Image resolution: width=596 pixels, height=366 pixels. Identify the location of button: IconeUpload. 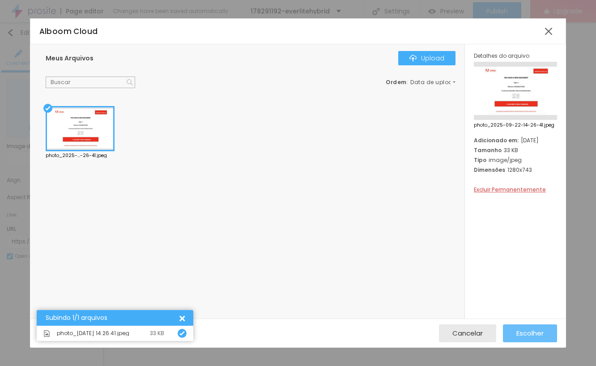
(427, 58).